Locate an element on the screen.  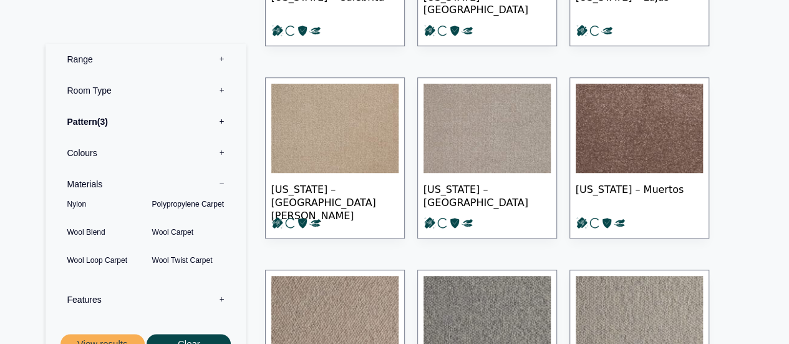
label: Room Type is located at coordinates (146, 90).